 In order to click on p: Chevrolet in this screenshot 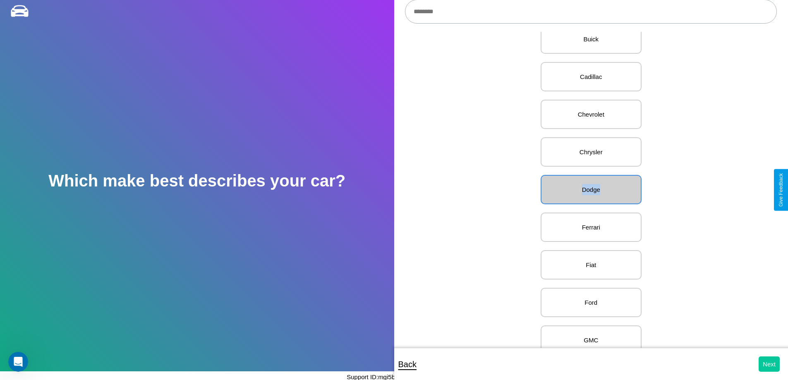, I will do `click(591, 114)`.